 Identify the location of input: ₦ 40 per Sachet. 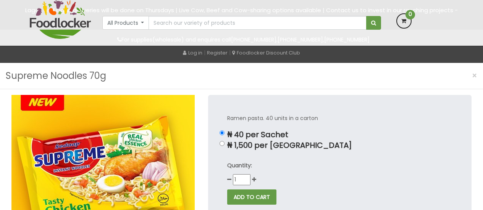
(222, 133).